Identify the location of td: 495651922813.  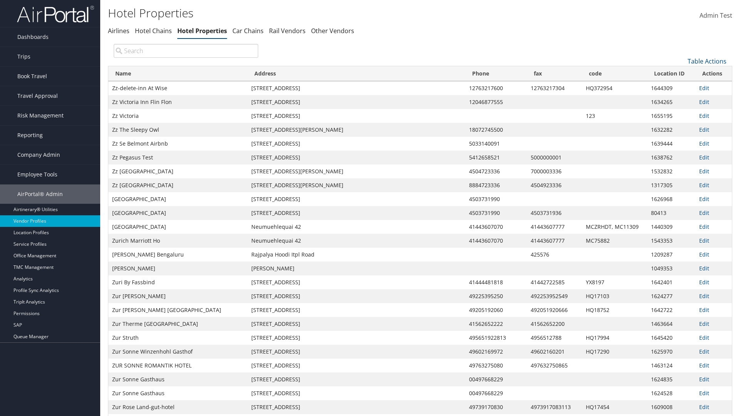
(496, 338).